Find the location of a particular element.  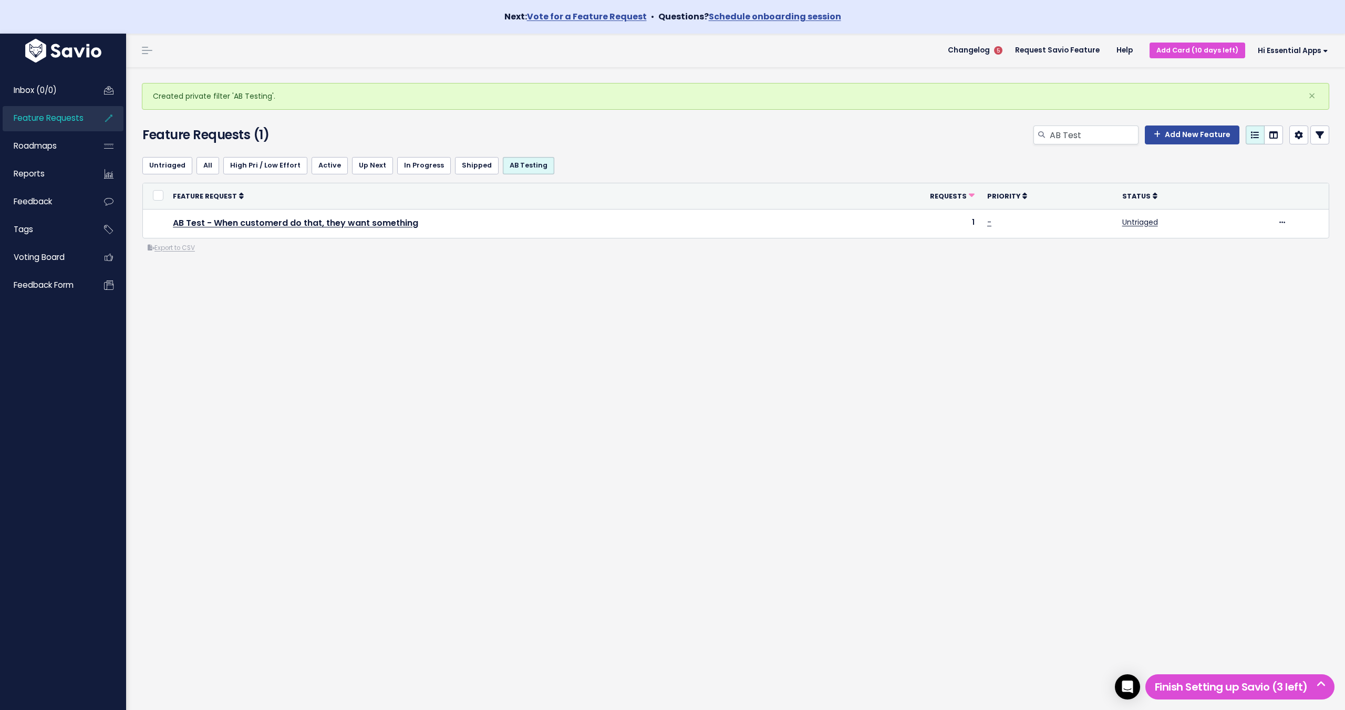

span: 5 is located at coordinates (998, 50).